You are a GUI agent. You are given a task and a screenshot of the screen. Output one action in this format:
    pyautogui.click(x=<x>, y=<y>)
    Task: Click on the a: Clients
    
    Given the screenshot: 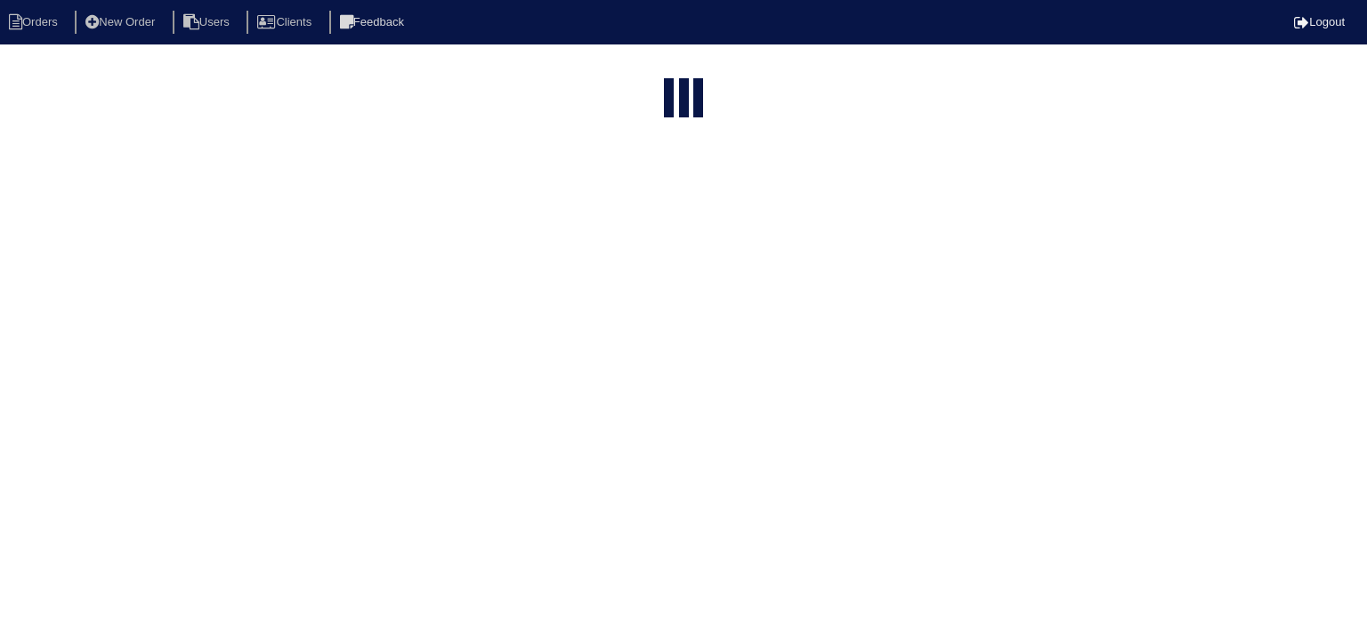 What is the action you would take?
    pyautogui.click(x=286, y=21)
    